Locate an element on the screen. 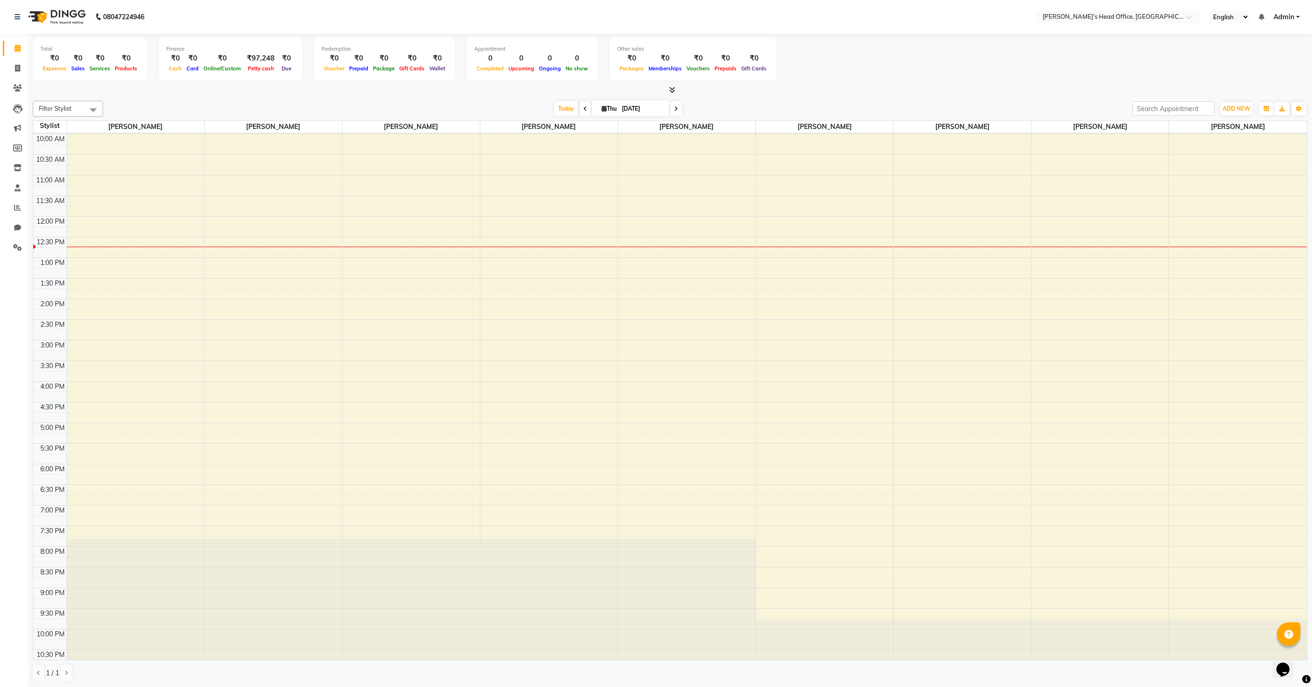 This screenshot has width=1312, height=687. span: Thu is located at coordinates (609, 108).